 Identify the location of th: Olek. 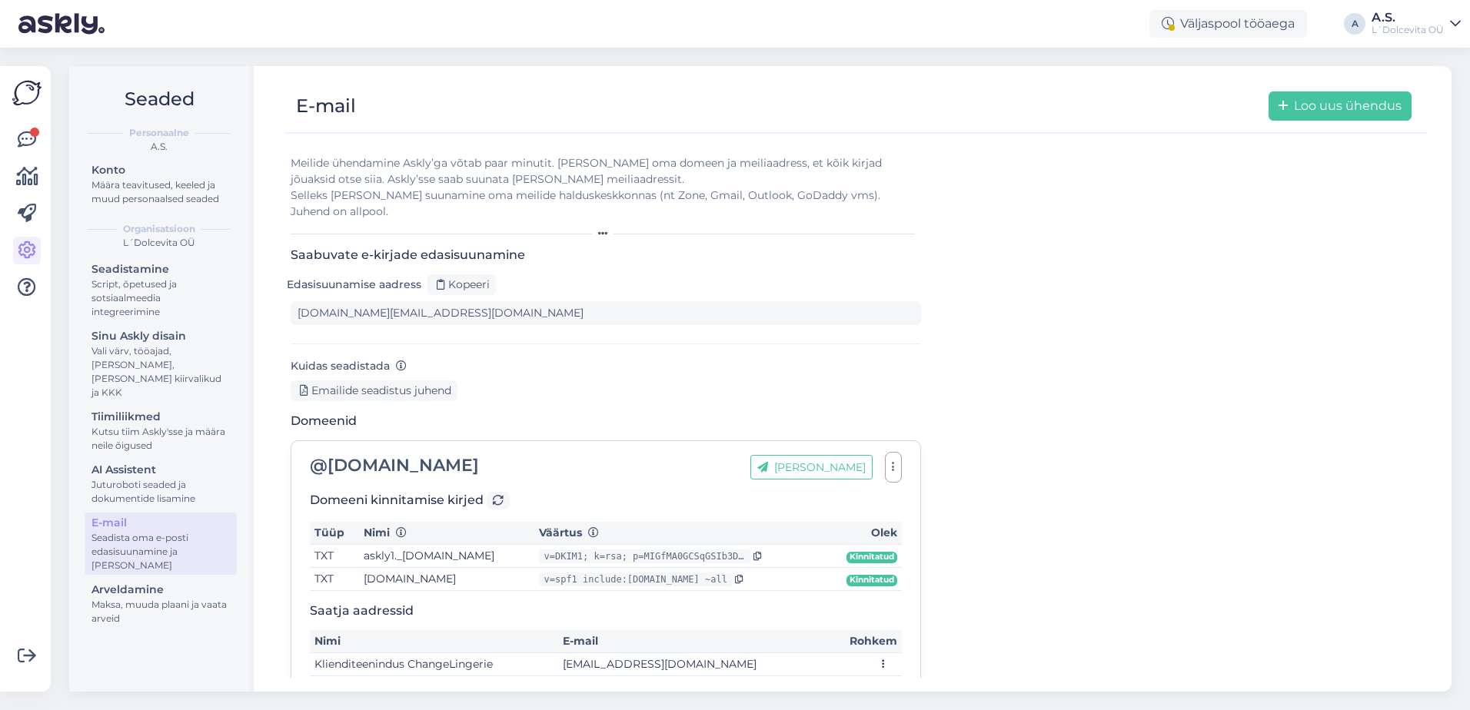
(864, 534).